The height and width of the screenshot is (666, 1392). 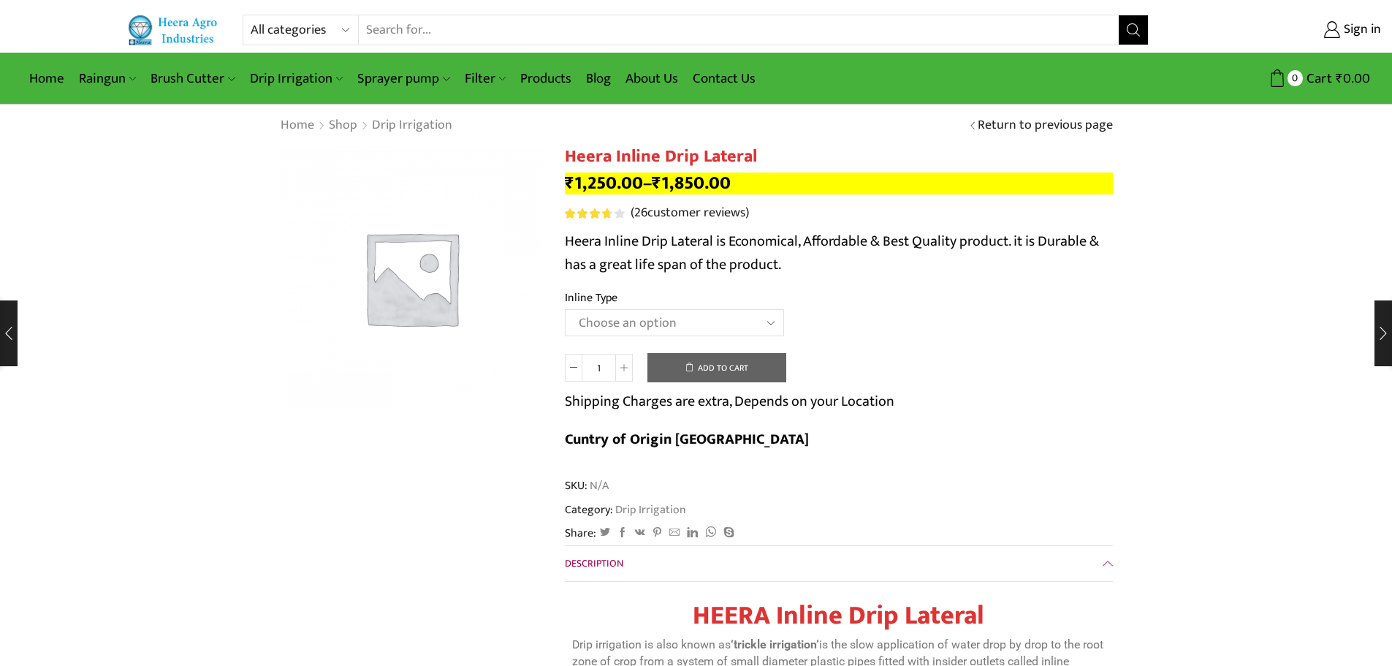 What do you see at coordinates (839, 253) in the screenshot?
I see `p: Heera Inline Drip Lateral is Economical, Affordable & Best Quality product. it is Durable & has a...` at bounding box center [839, 253].